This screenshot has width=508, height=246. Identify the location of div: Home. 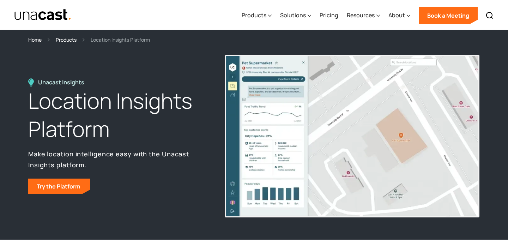
(35, 40).